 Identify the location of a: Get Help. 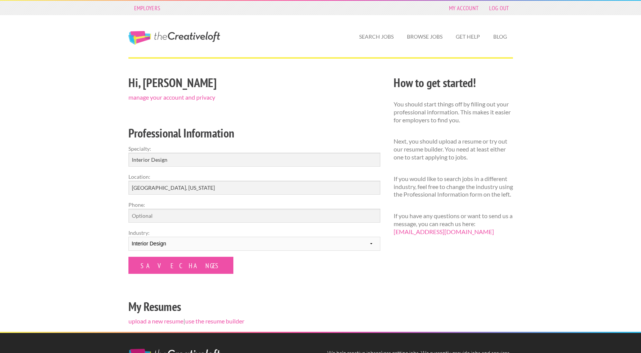
(468, 37).